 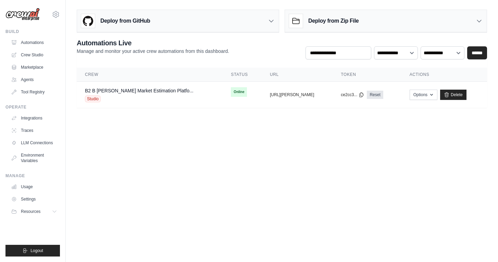 What do you see at coordinates (34, 92) in the screenshot?
I see `a: Tool Registry` at bounding box center [34, 92].